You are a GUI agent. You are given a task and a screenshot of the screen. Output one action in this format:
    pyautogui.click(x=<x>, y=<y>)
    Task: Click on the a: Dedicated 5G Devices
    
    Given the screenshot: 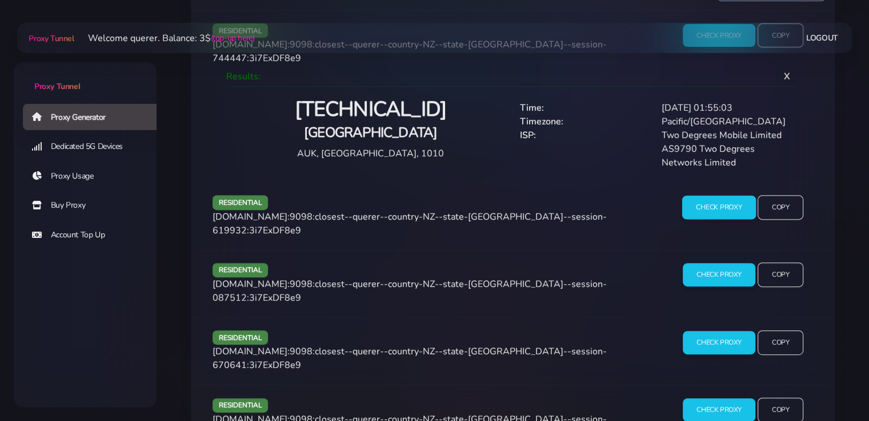 What is the action you would take?
    pyautogui.click(x=94, y=147)
    